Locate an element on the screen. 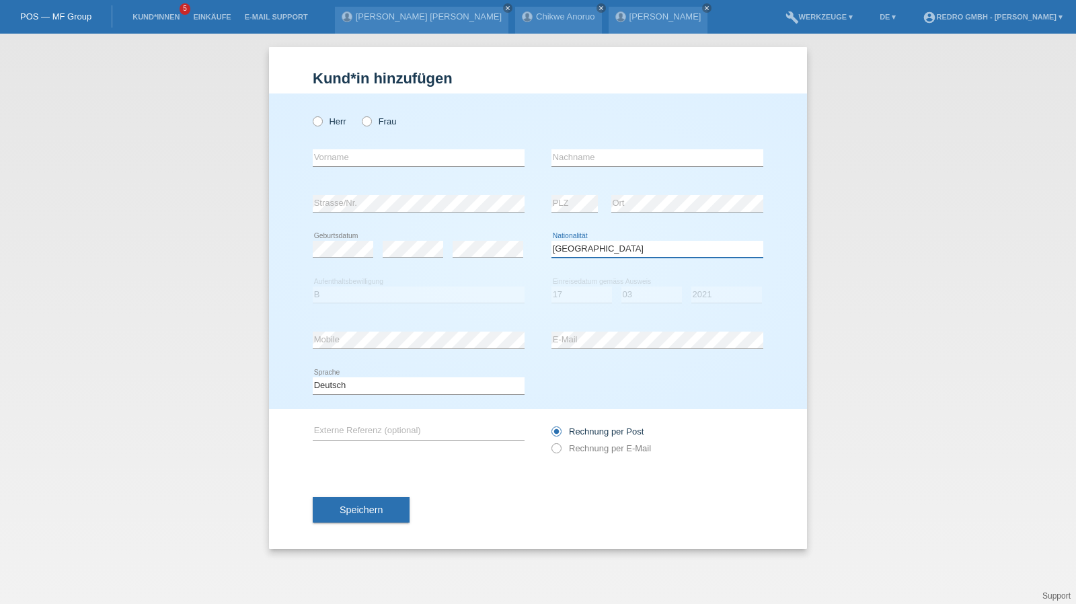  label: Frau is located at coordinates (379, 121).